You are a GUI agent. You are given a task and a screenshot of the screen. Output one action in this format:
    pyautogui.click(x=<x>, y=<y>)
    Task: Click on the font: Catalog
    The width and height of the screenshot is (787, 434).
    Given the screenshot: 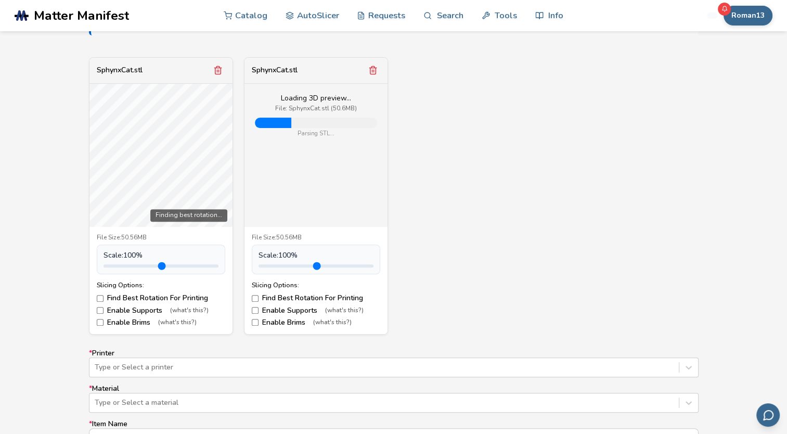 What is the action you would take?
    pyautogui.click(x=251, y=15)
    